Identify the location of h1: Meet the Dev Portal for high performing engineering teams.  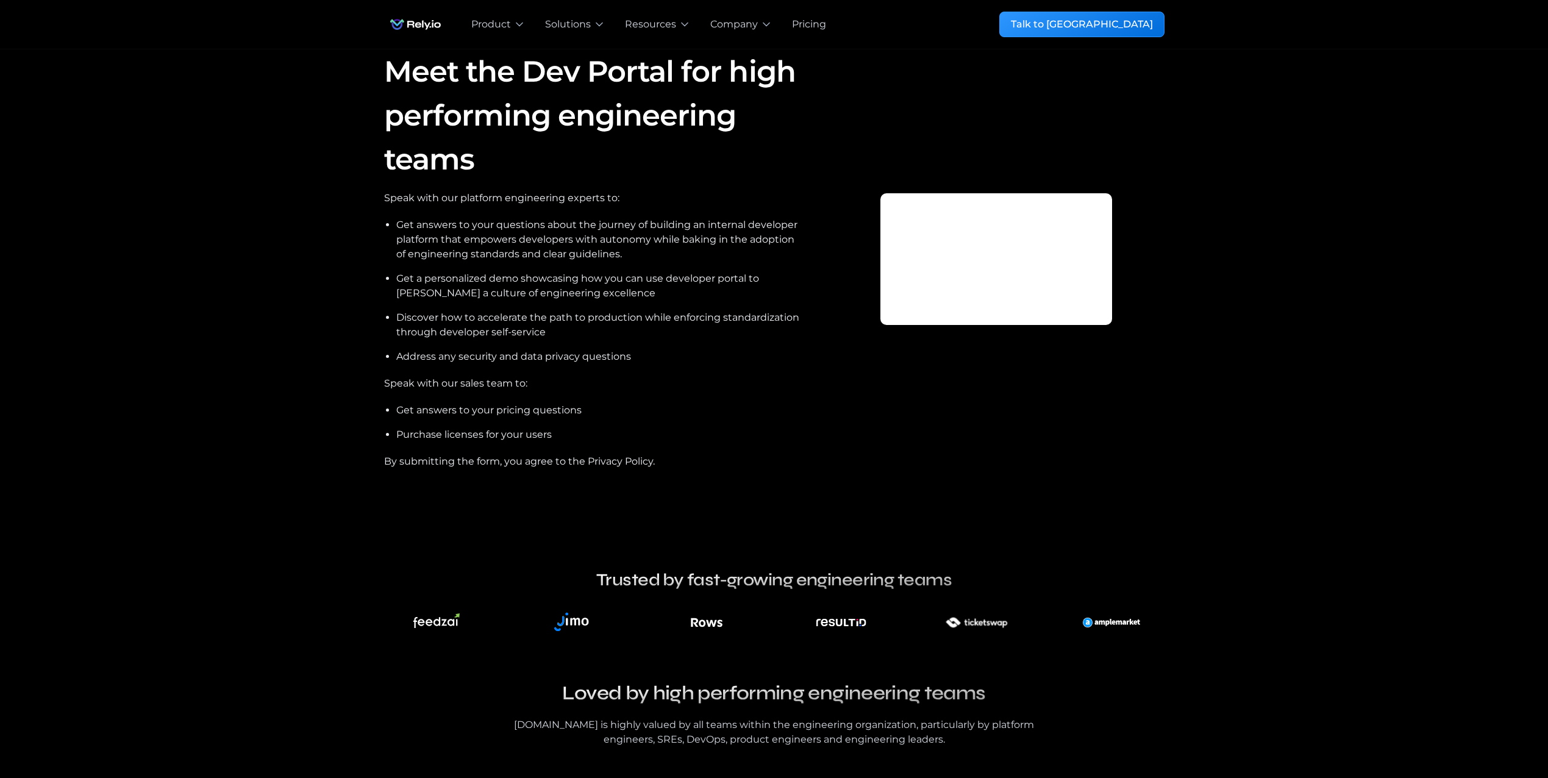
(594, 115).